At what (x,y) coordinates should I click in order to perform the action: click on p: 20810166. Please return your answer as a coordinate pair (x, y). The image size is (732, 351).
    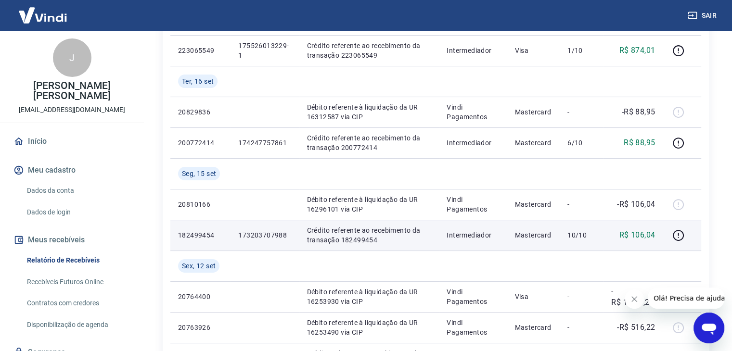
    Looking at the image, I should click on (200, 204).